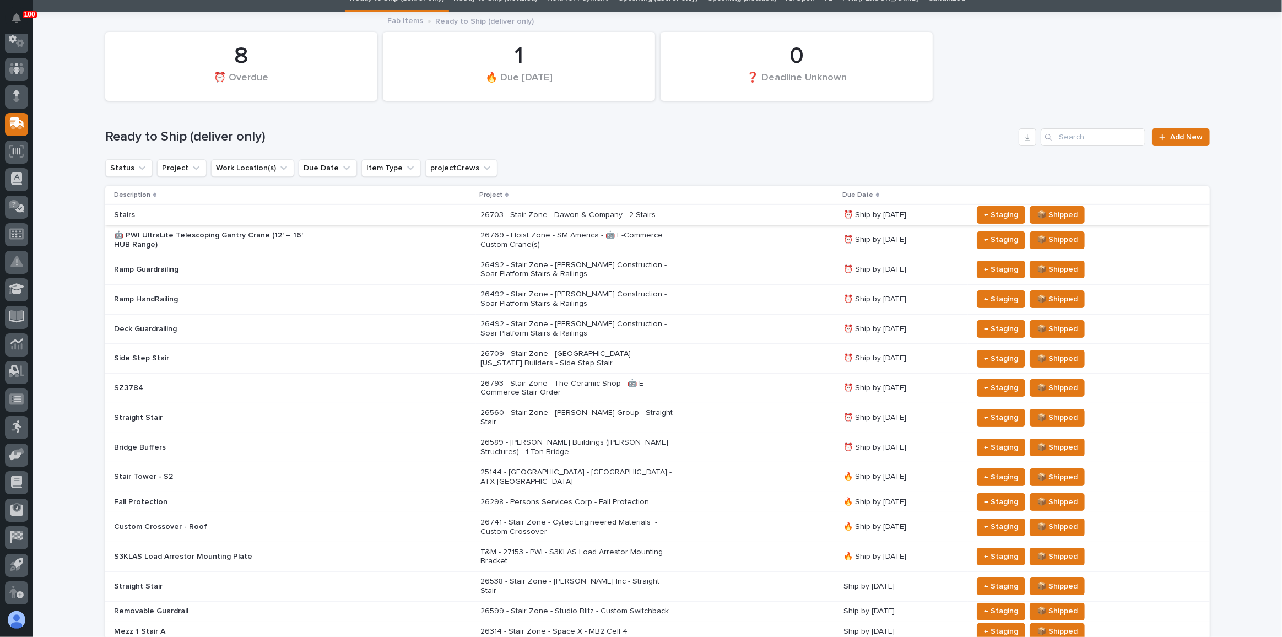  Describe the element at coordinates (577, 611) in the screenshot. I see `p: 26599 - Stair Zone - Studio Blitz - Custom Switchback` at that location.